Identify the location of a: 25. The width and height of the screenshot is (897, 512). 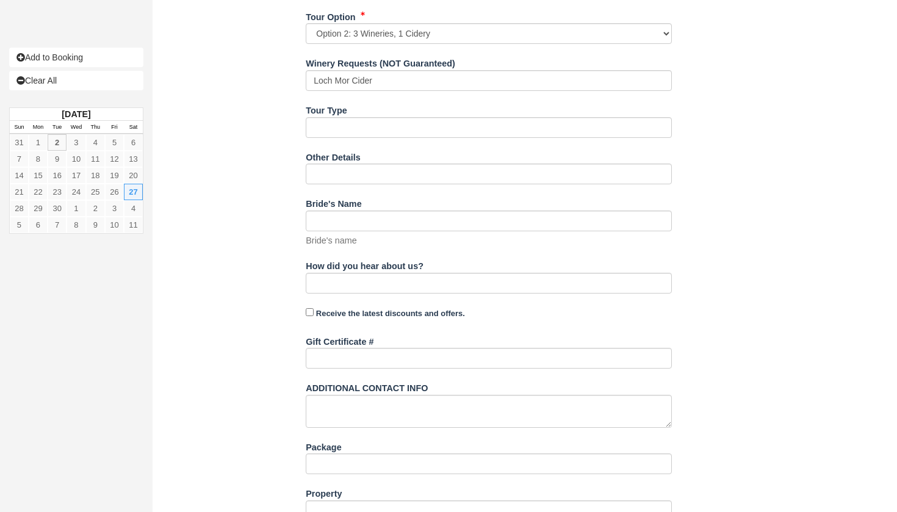
(95, 192).